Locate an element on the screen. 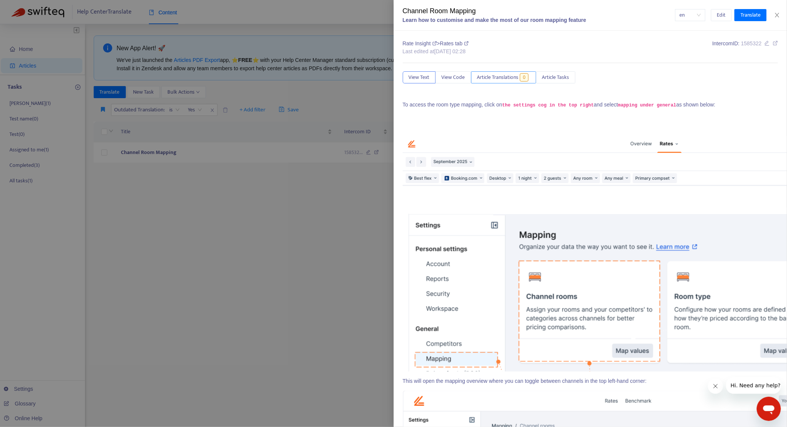 This screenshot has height=427, width=787. button: Edit is located at coordinates (721, 15).